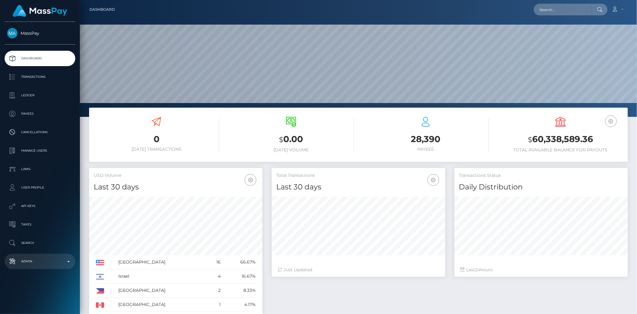 The width and height of the screenshot is (637, 314). I want to click on a: API Keys, so click(40, 206).